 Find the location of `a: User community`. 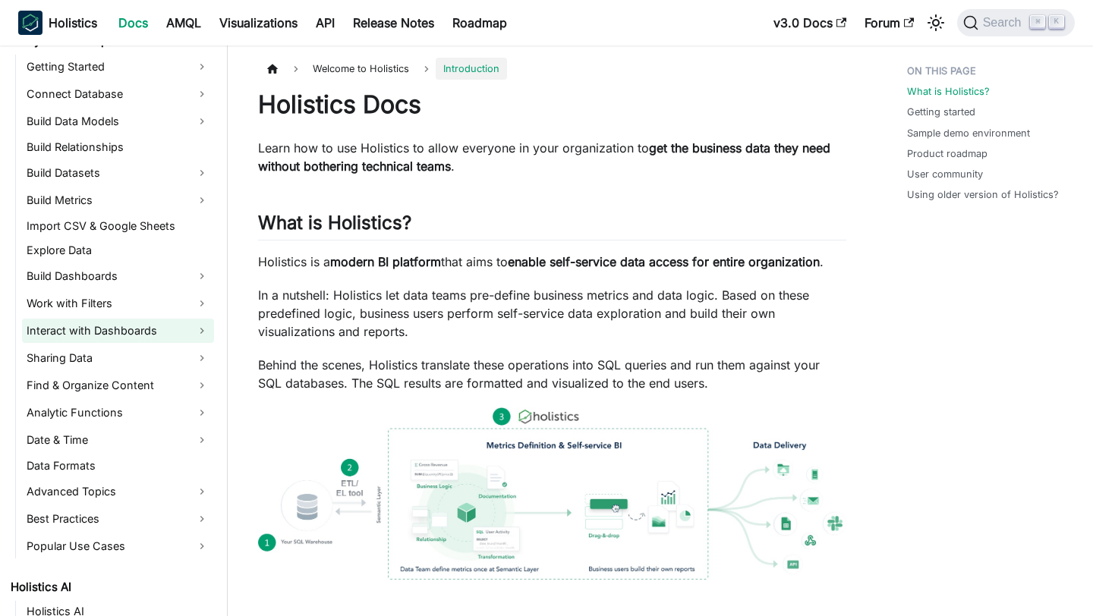

a: User community is located at coordinates (945, 174).